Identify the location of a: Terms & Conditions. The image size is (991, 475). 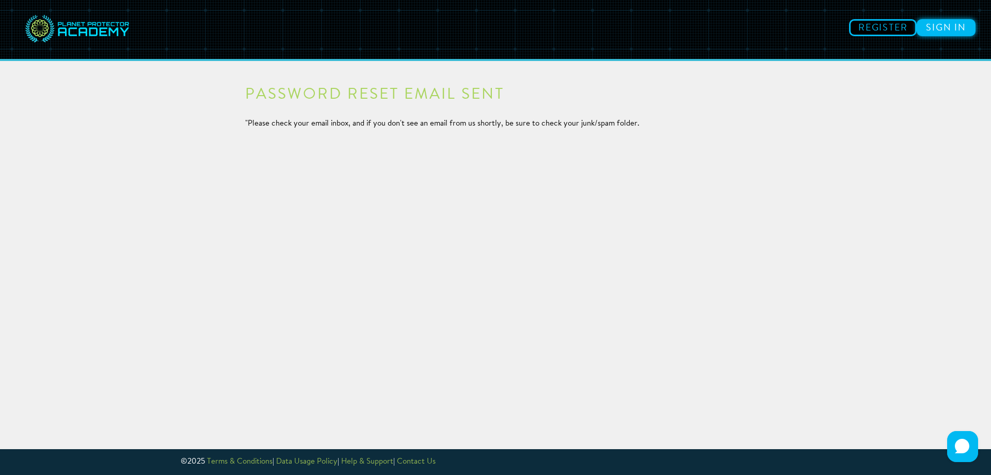
(240, 461).